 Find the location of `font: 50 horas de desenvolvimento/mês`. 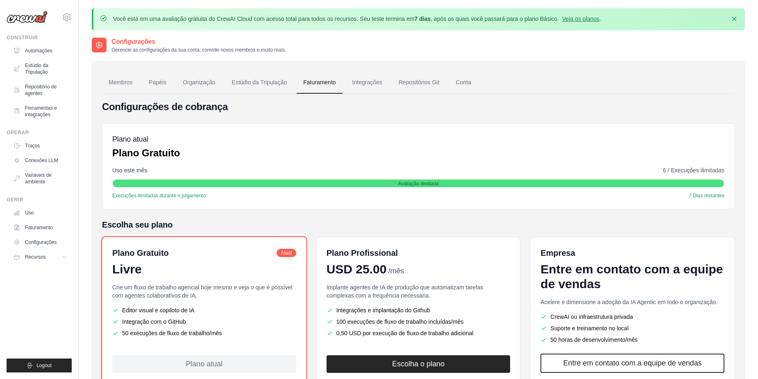

font: 50 horas de desenvolvimento/mês is located at coordinates (594, 340).